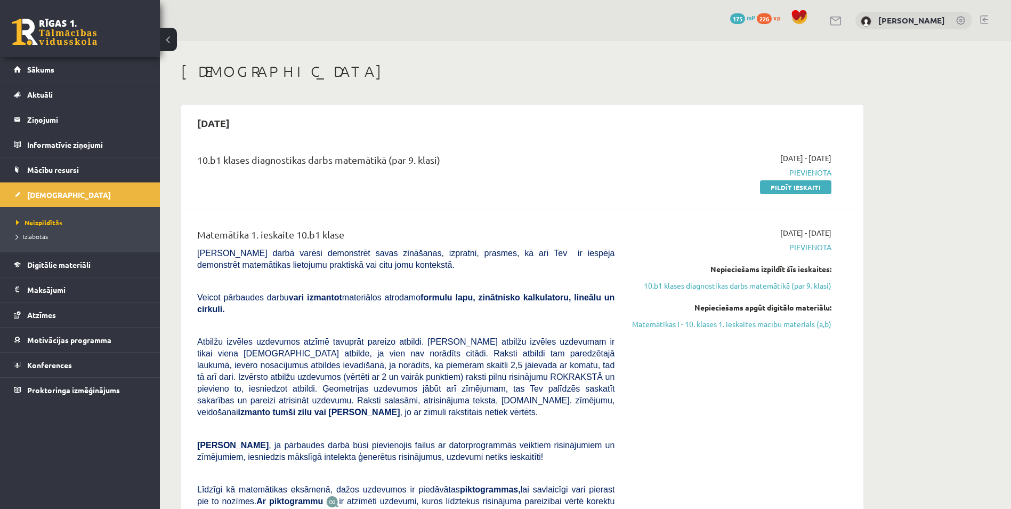 The image size is (1011, 509). Describe the element at coordinates (731, 324) in the screenshot. I see `a: Matemātikas I - 10. klases 1. ieskaites mācību materiāls (a,b)` at that location.